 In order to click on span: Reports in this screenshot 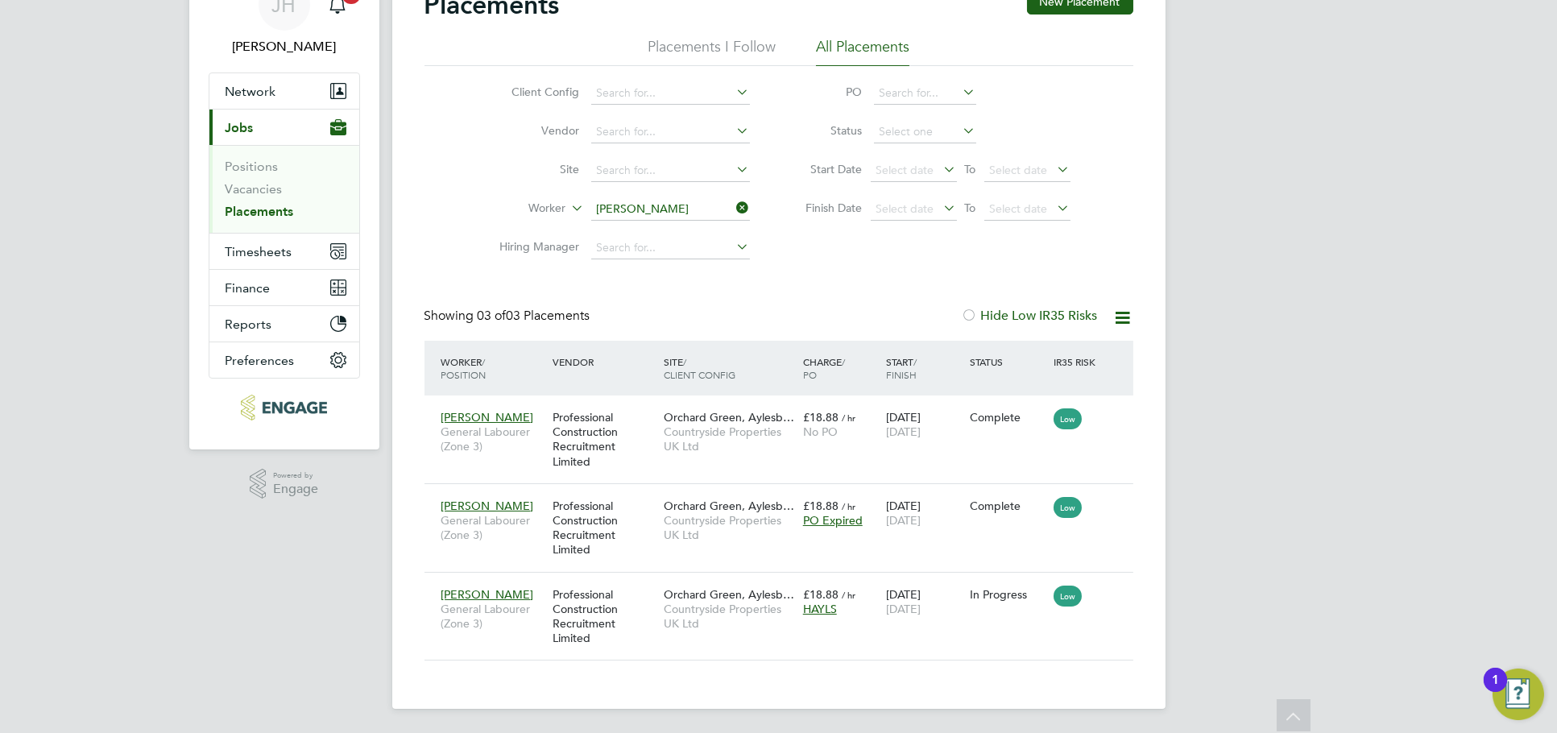, I will do `click(249, 324)`.